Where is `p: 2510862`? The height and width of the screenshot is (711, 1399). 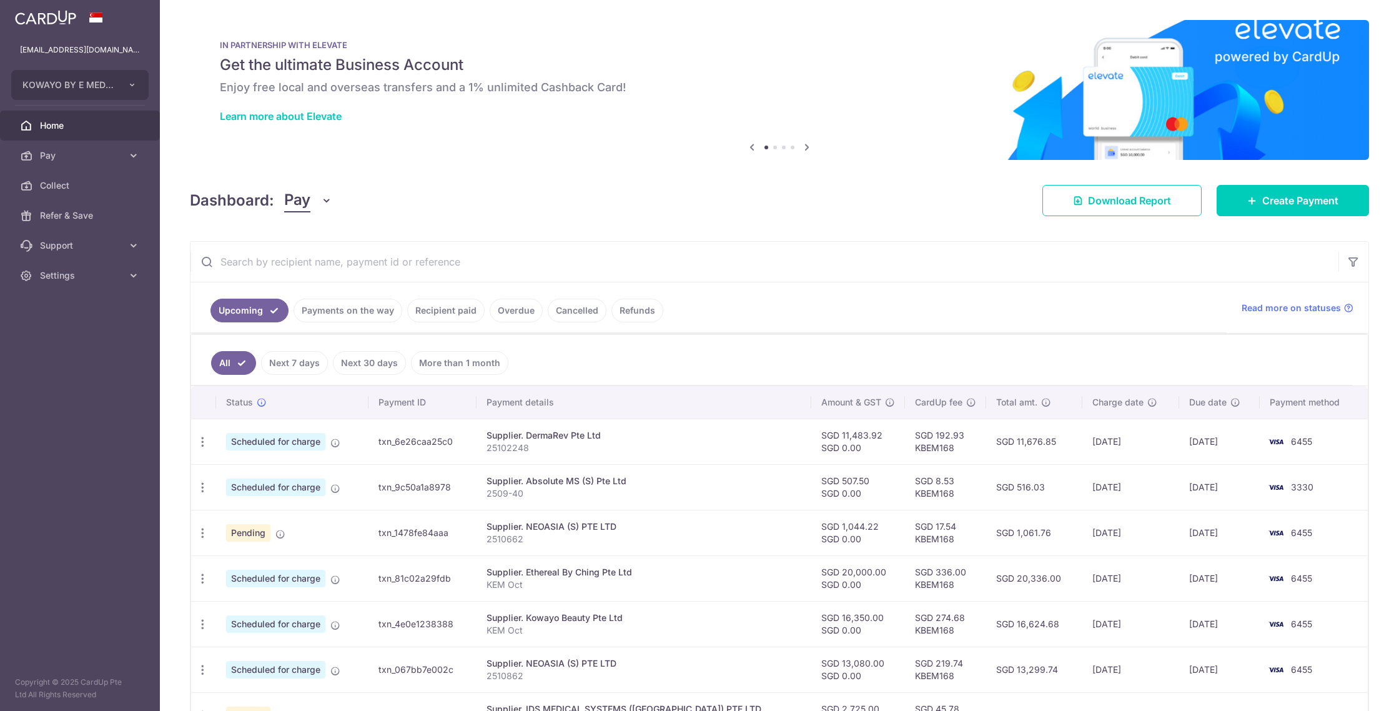 p: 2510862 is located at coordinates (644, 676).